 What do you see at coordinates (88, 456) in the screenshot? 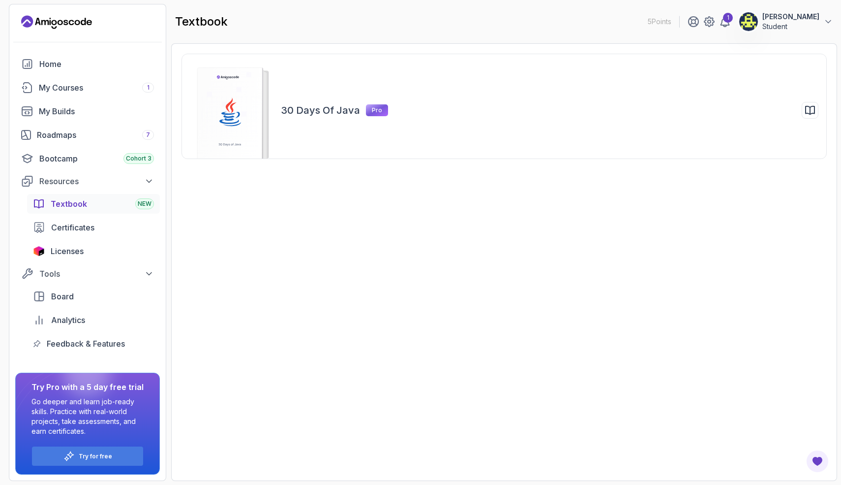
I see `button: Try for free` at bounding box center [88, 456].